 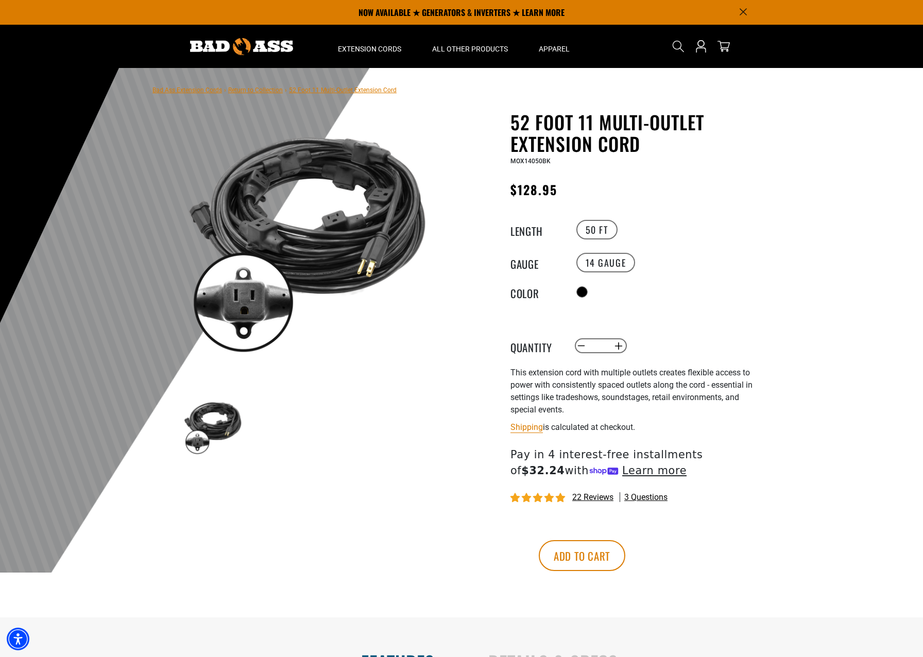 I want to click on span: Apparel, so click(x=554, y=49).